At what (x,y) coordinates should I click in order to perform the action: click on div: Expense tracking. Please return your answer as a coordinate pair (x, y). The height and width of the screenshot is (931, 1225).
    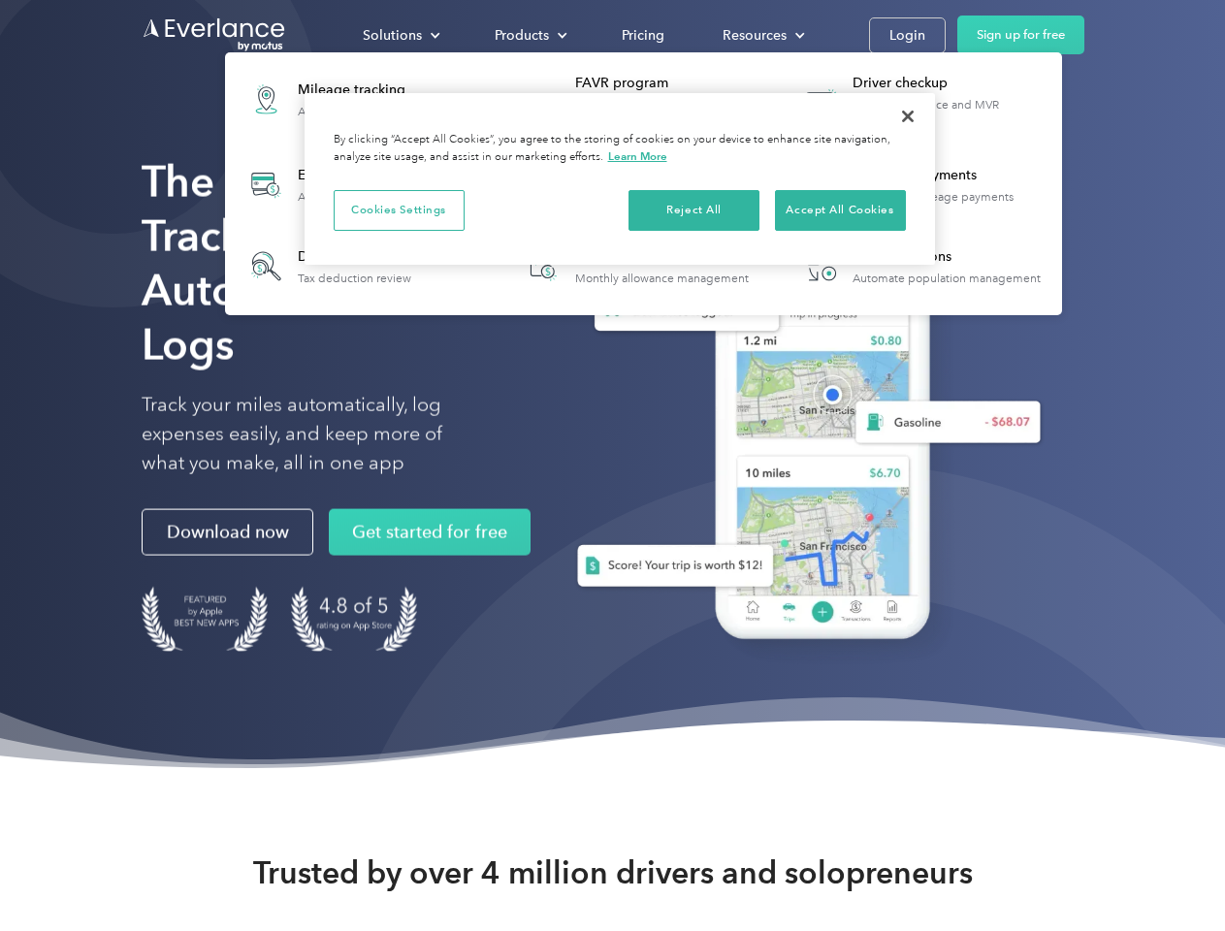
    Looking at the image, I should click on (368, 176).